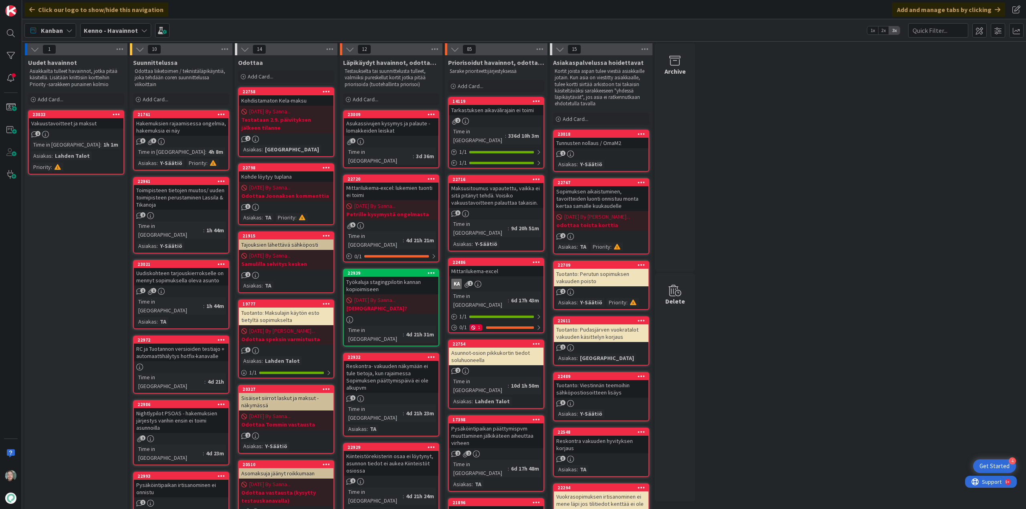 The image size is (1026, 509). What do you see at coordinates (111, 145) in the screenshot?
I see `div: 1h 1m` at bounding box center [111, 145].